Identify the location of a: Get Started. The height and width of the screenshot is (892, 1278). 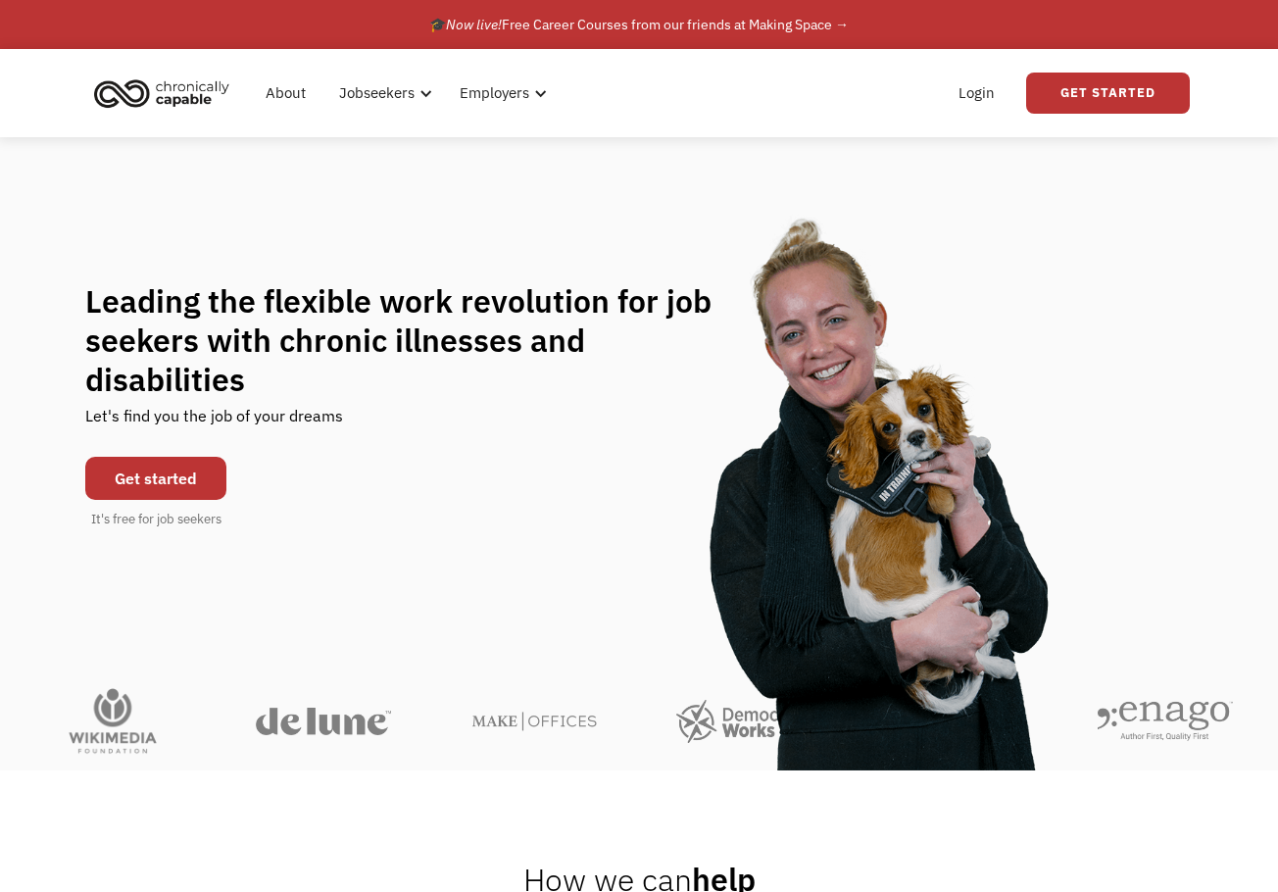
(1107, 93).